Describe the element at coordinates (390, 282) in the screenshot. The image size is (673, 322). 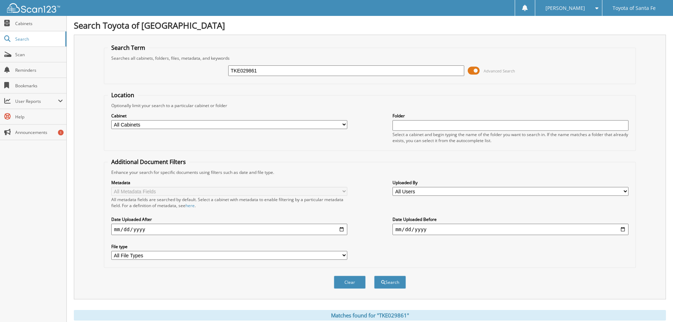
I see `button: Search` at that location.